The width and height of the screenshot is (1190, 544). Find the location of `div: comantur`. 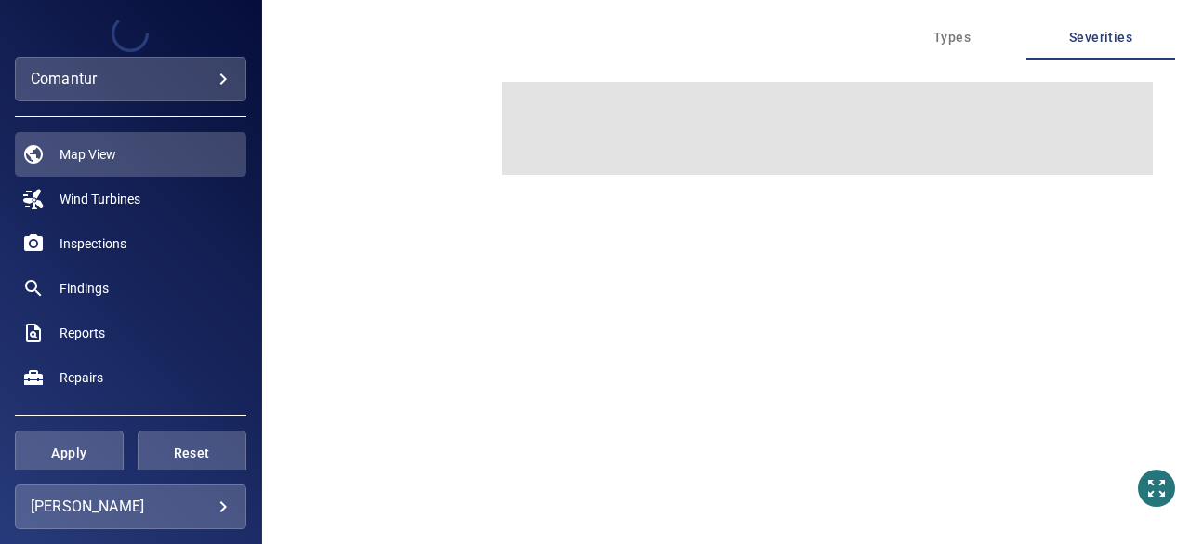

div: comantur is located at coordinates (130, 79).